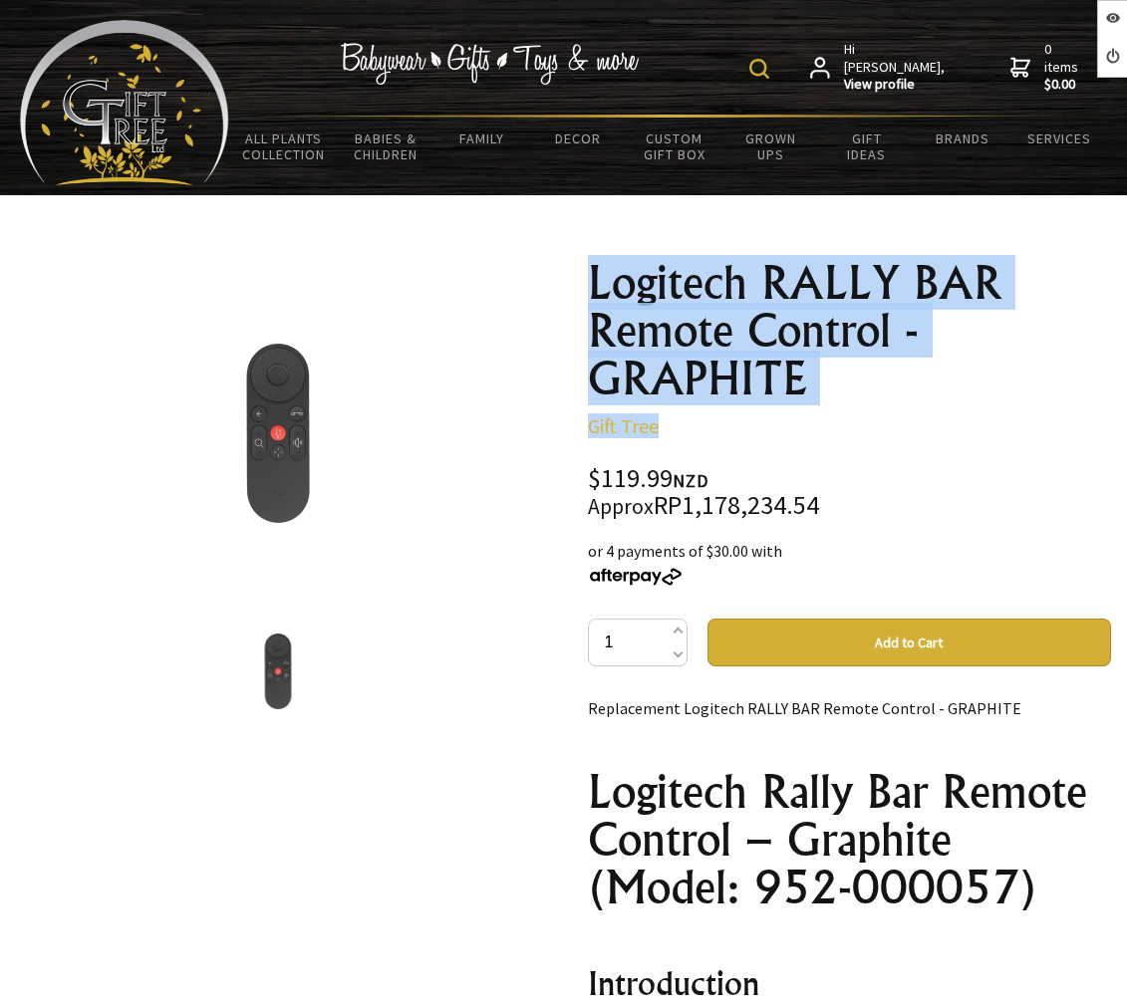 The height and width of the screenshot is (1008, 1127). Describe the element at coordinates (850, 331) in the screenshot. I see `h1: Logitech RALLY BAR Remote Control - GRAPHITE` at that location.